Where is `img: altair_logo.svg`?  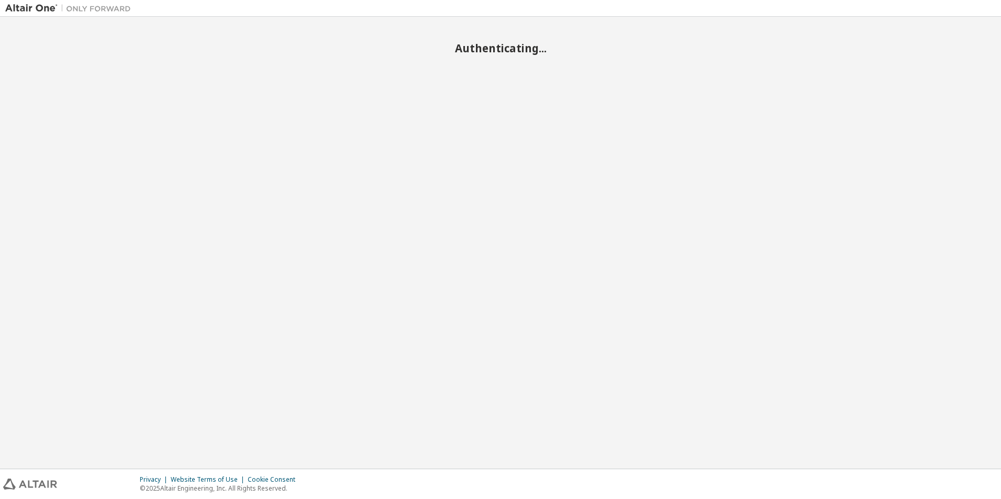 img: altair_logo.svg is located at coordinates (30, 484).